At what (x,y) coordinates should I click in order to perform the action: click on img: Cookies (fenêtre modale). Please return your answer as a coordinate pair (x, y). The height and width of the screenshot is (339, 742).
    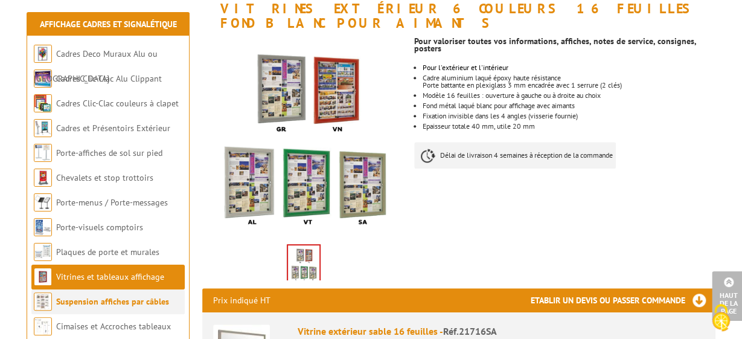
    Looking at the image, I should click on (721, 318).